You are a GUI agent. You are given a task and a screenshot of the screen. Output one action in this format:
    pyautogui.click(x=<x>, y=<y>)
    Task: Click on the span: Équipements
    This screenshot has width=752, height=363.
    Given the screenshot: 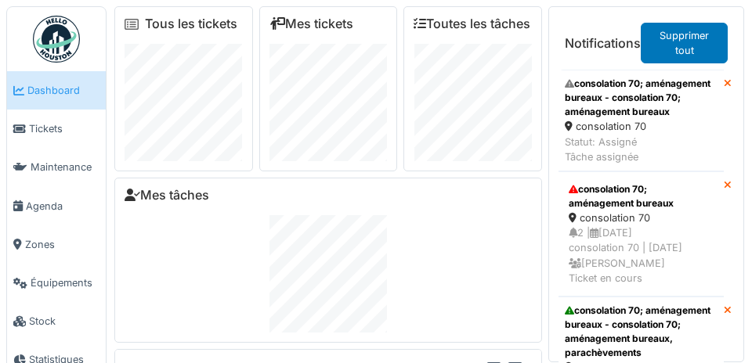 What is the action you would take?
    pyautogui.click(x=65, y=283)
    